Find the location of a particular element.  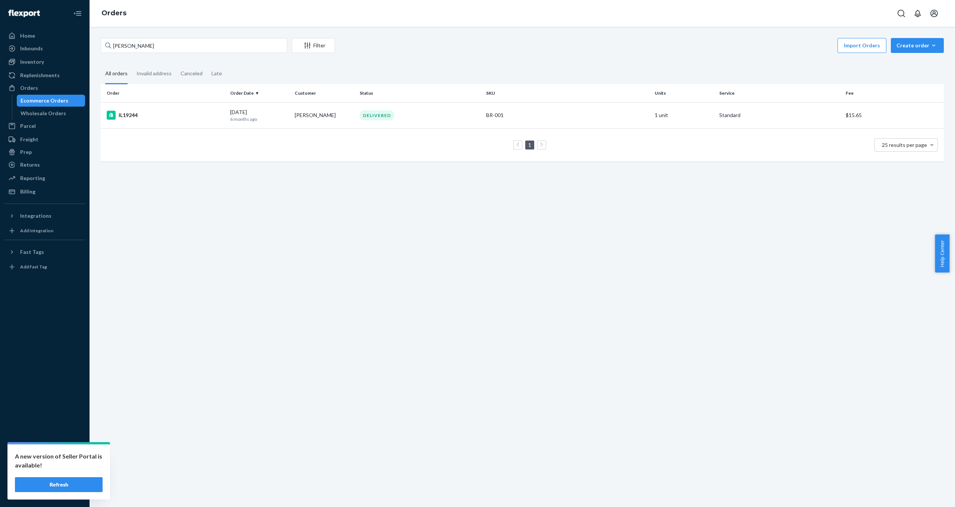

button: Refresh is located at coordinates (59, 485).